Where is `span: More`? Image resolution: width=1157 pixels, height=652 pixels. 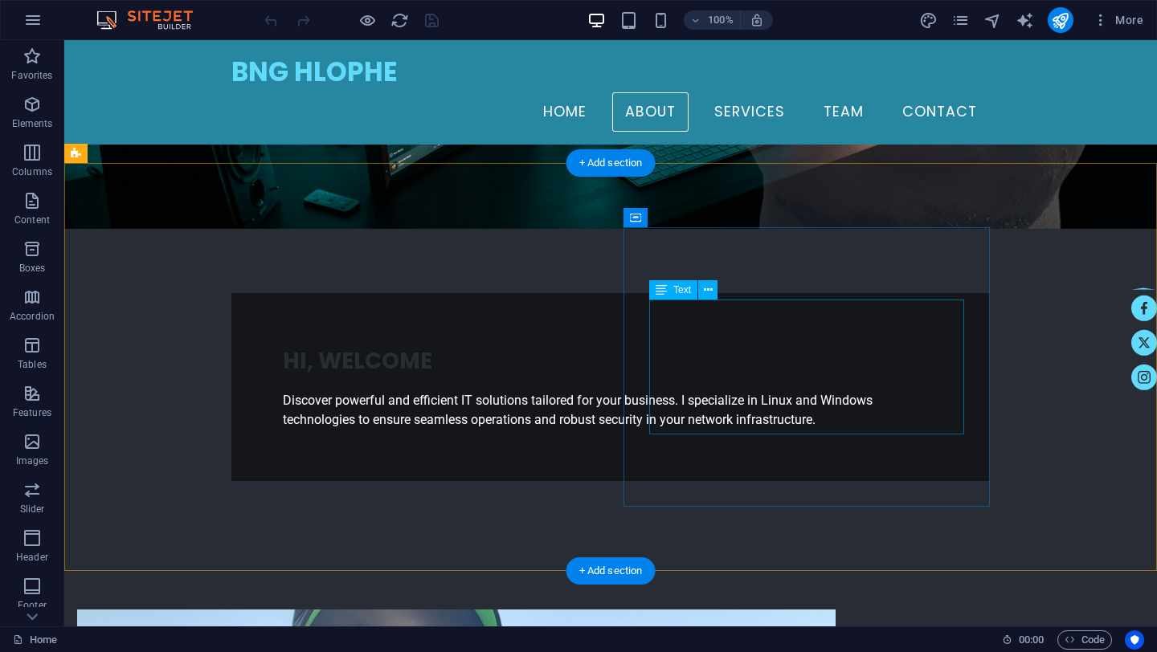
span: More is located at coordinates (1117, 20).